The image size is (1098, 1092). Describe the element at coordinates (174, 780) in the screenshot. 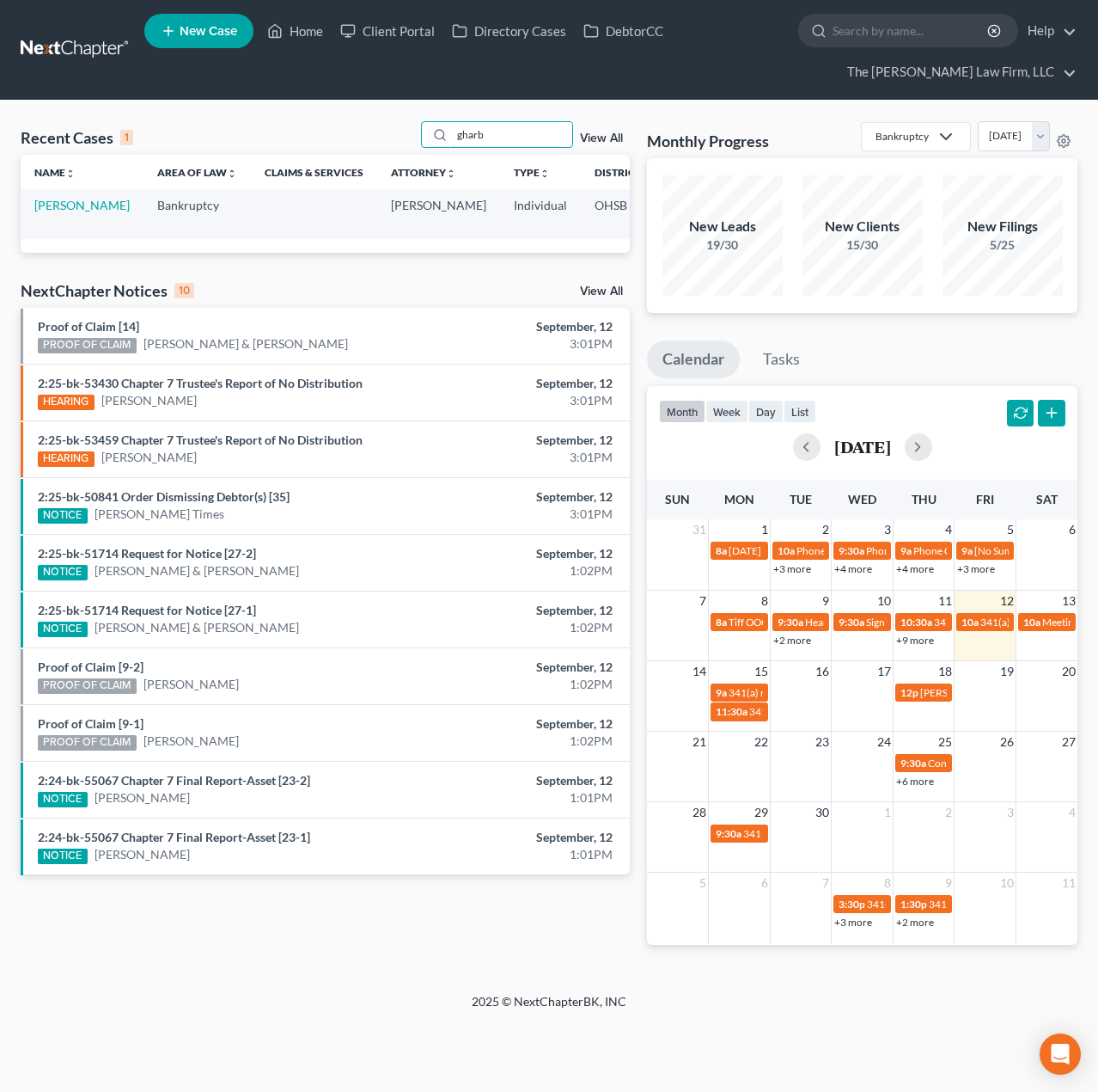

I see `a: 2:24-bk-55067 Chapter 7 Final Report-Asset [23-2]` at that location.